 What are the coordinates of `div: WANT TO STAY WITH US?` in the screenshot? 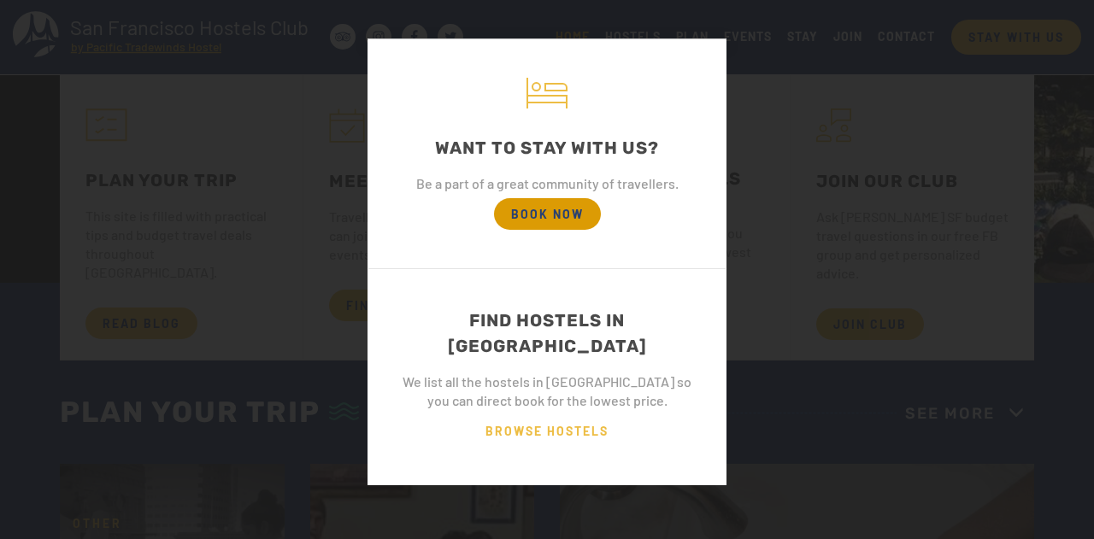 It's located at (547, 148).